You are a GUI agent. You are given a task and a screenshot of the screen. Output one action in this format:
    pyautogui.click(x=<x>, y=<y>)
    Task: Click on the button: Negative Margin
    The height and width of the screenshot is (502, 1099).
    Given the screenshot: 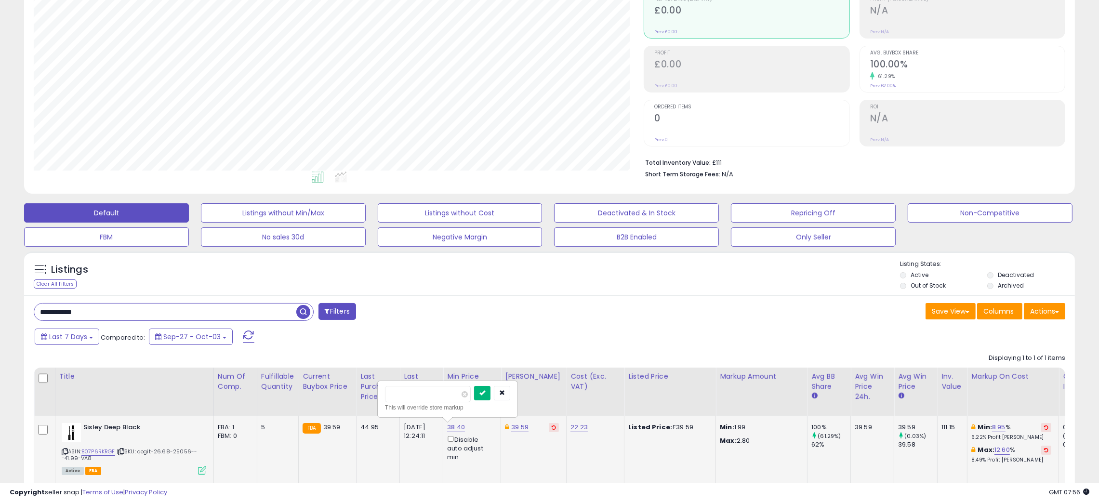 What is the action you would take?
    pyautogui.click(x=460, y=237)
    